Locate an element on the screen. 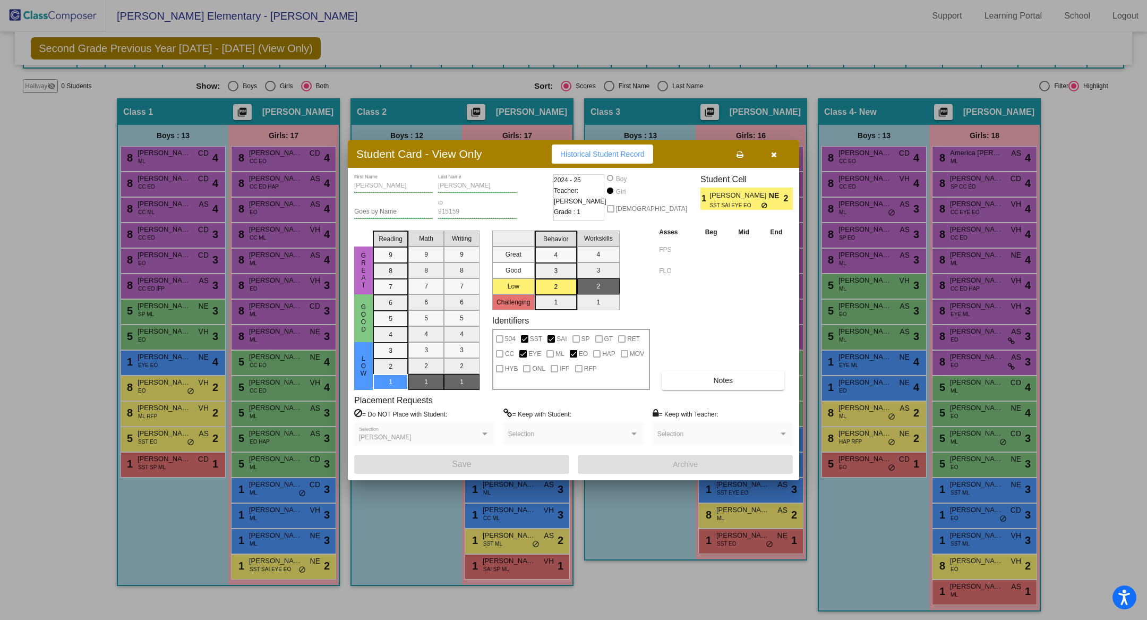 Image resolution: width=1147 pixels, height=620 pixels. span: RFP is located at coordinates (591, 369).